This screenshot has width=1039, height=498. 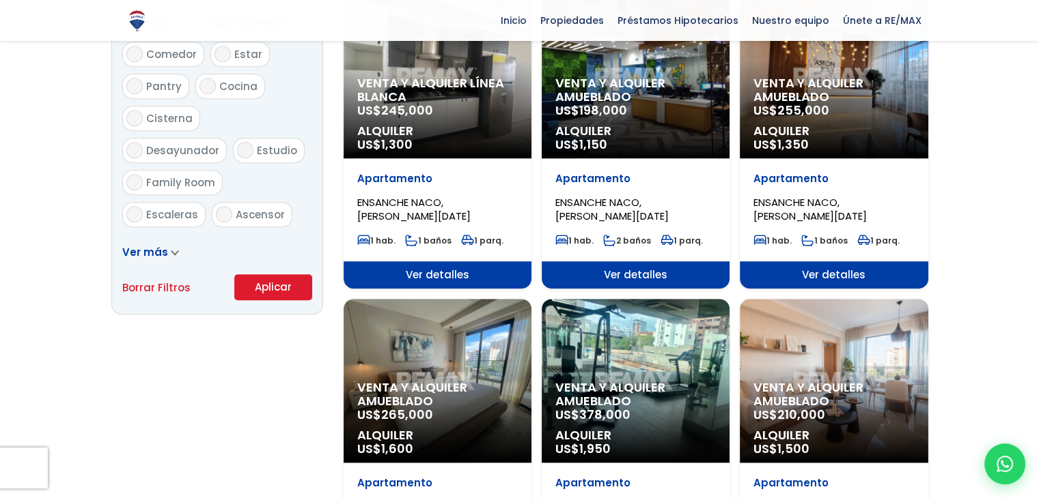 I want to click on span: Estar, so click(x=248, y=54).